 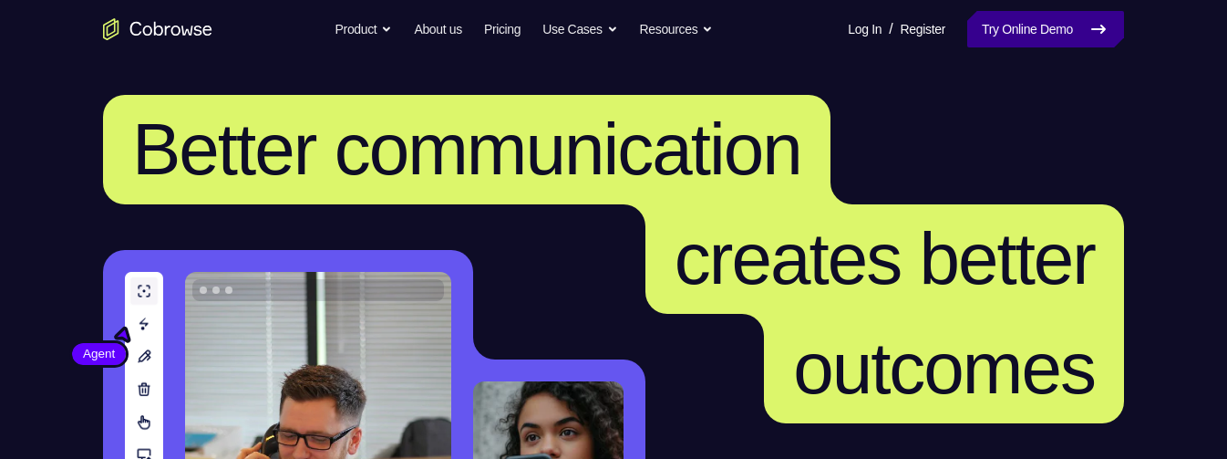 What do you see at coordinates (944, 367) in the screenshot?
I see `span: outcomes` at bounding box center [944, 367].